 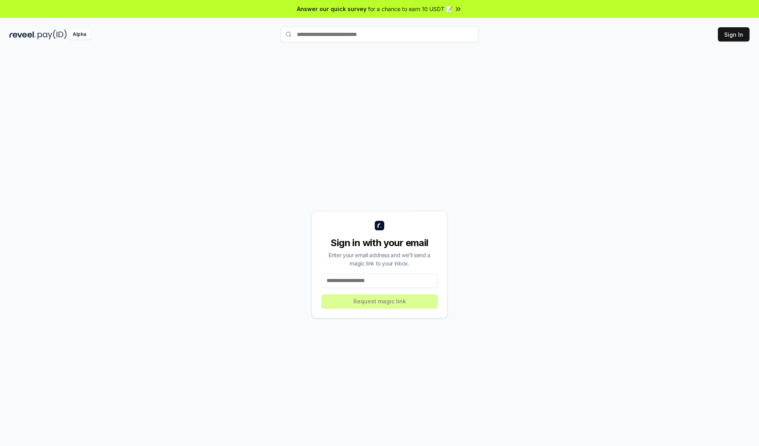 What do you see at coordinates (733, 34) in the screenshot?
I see `button: Sign In` at bounding box center [733, 34].